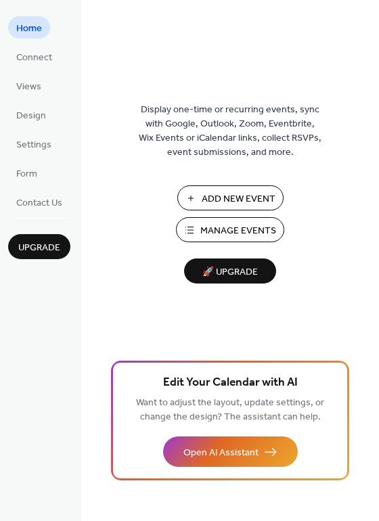 The height and width of the screenshot is (521, 379). Describe the element at coordinates (238, 231) in the screenshot. I see `span: Manage Events` at that location.